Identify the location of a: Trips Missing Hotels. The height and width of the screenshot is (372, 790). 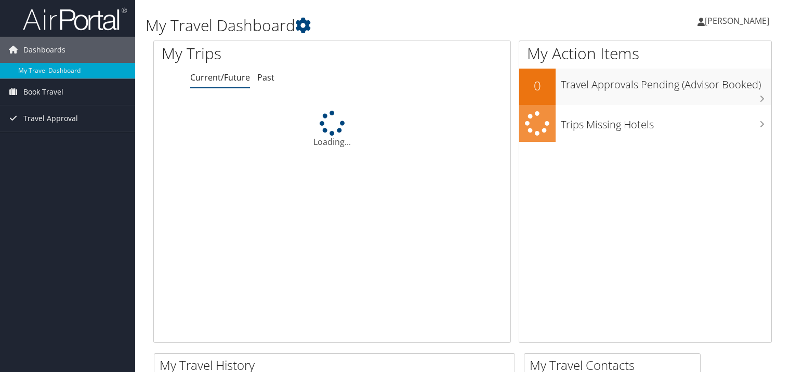
(645, 123).